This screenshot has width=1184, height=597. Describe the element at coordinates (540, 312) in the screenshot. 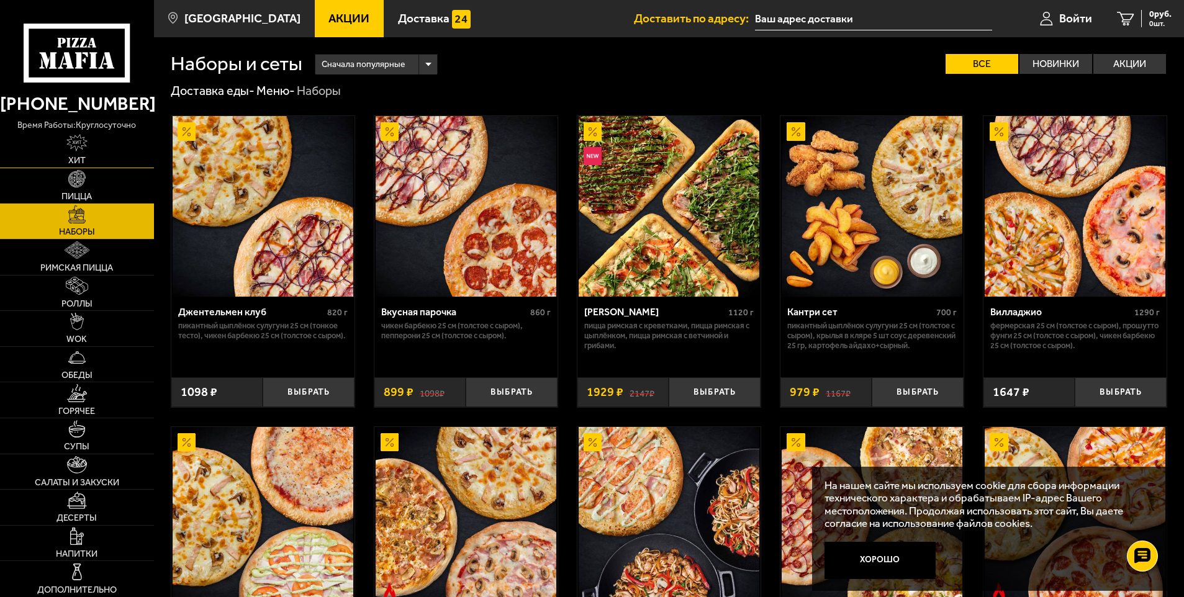

I see `span: 860 г` at that location.